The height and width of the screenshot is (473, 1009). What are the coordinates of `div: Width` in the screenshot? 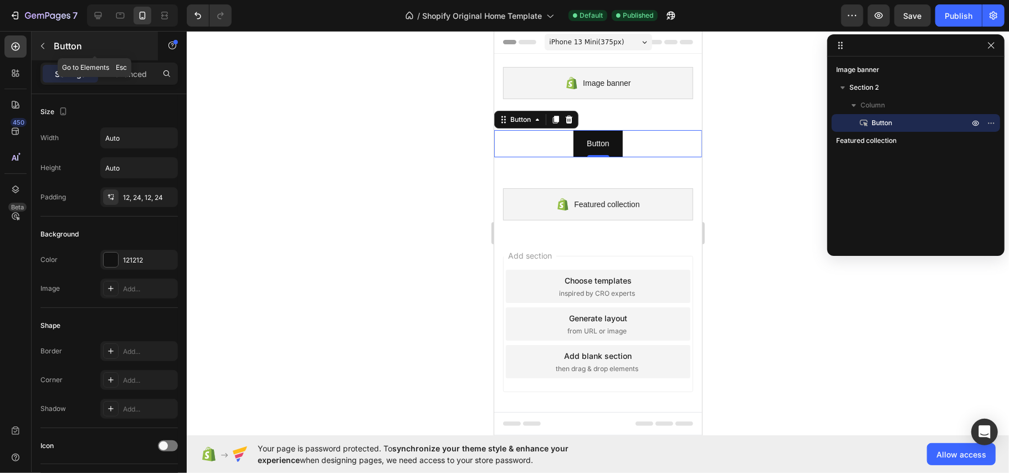 It's located at (49, 138).